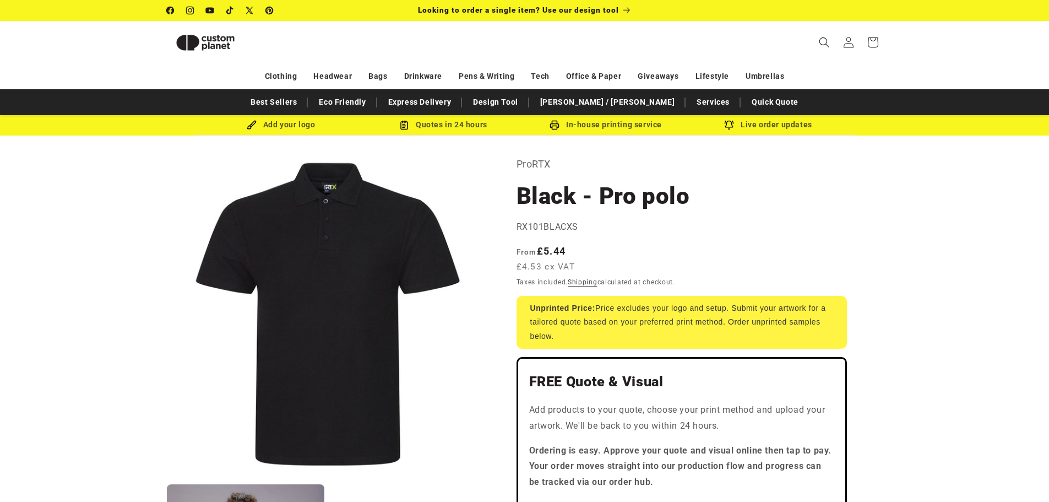 The image size is (1049, 502). What do you see at coordinates (765, 76) in the screenshot?
I see `a: Umbrellas` at bounding box center [765, 76].